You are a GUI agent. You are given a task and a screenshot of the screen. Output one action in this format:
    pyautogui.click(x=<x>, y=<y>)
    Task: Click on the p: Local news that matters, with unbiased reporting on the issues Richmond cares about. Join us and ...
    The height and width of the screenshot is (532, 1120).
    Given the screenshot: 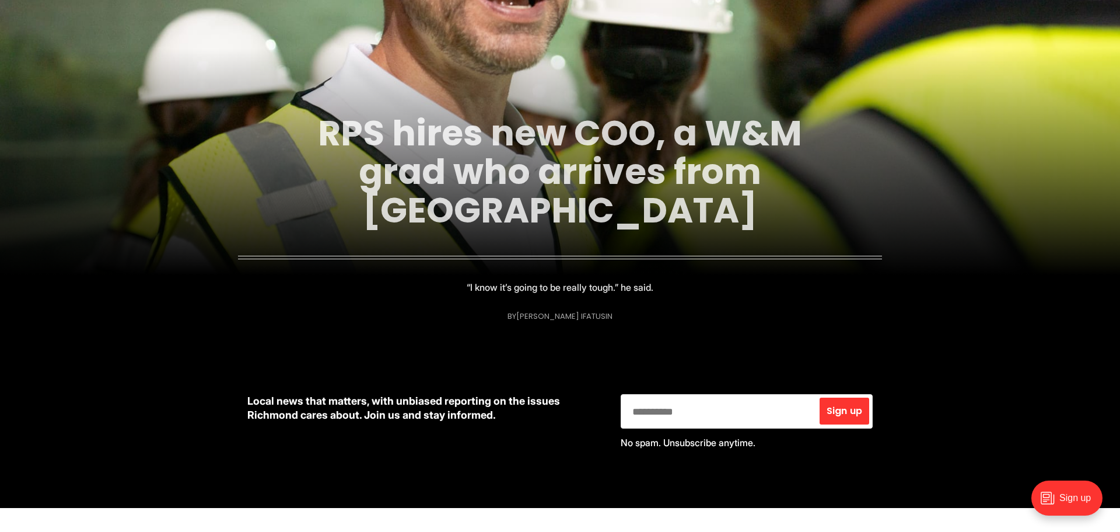 What is the action you would take?
    pyautogui.click(x=425, y=408)
    